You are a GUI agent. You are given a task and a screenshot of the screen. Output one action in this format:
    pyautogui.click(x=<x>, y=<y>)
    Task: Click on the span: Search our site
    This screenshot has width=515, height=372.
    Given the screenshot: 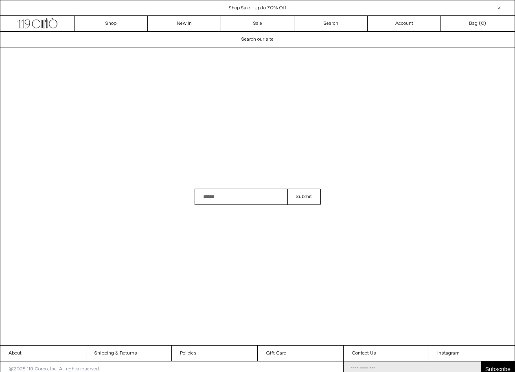 What is the action you would take?
    pyautogui.click(x=257, y=39)
    